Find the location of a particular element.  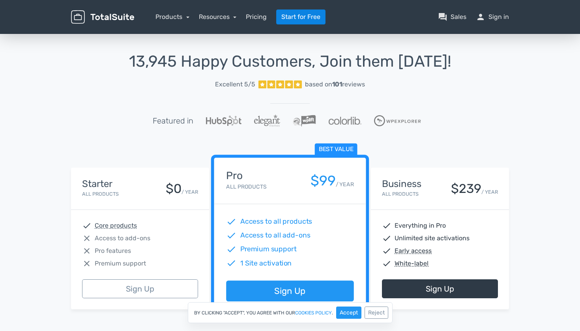

a: question_answerSales is located at coordinates (452, 17).